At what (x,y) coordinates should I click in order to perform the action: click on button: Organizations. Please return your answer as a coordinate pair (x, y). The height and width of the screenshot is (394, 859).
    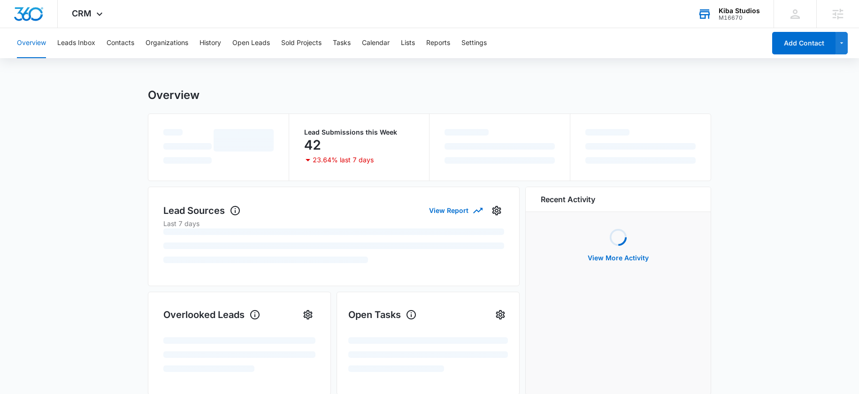
    Looking at the image, I should click on (167, 43).